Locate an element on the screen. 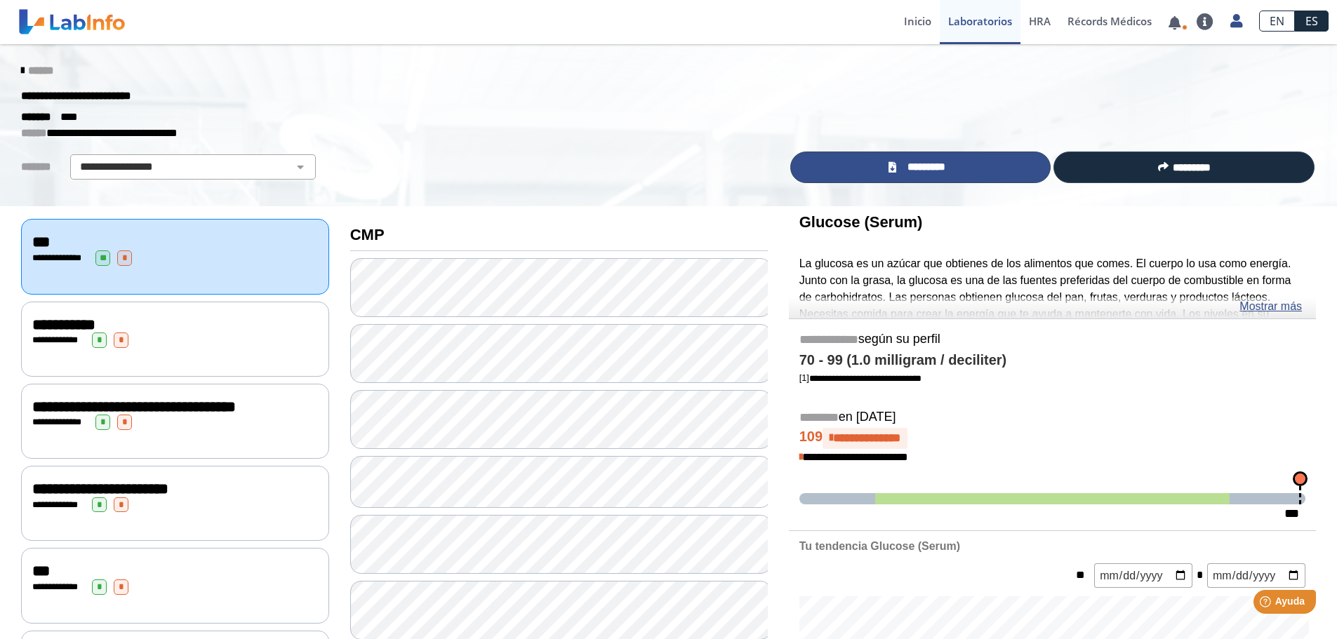 The image size is (1337, 639). a: EN is located at coordinates (1276, 21).